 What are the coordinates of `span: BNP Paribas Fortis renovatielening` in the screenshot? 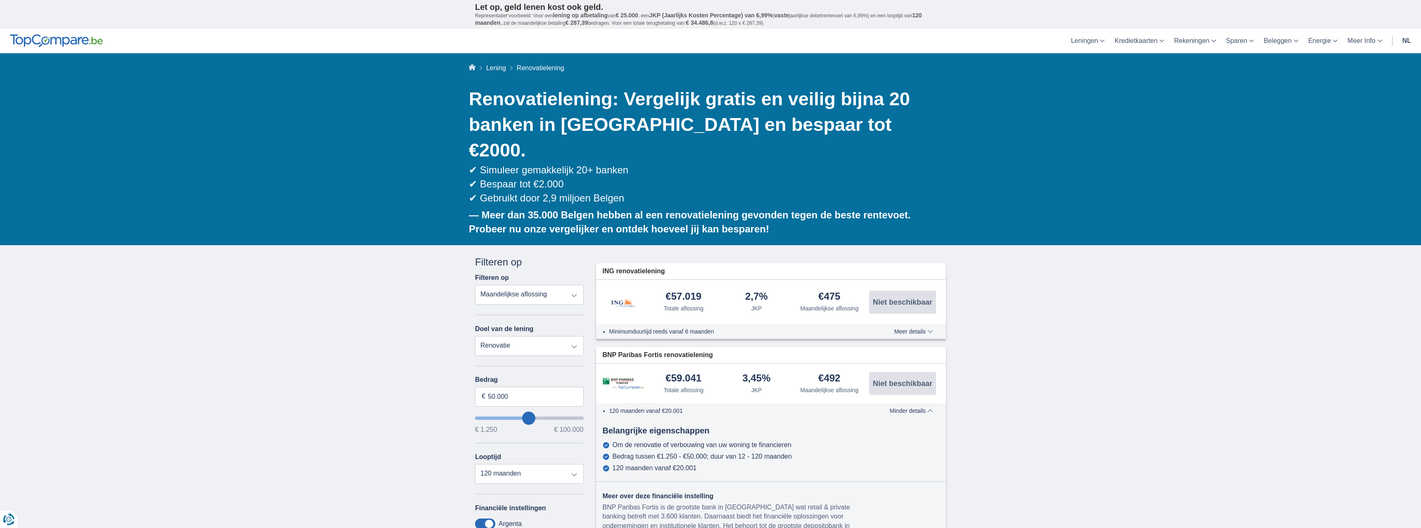 It's located at (658, 355).